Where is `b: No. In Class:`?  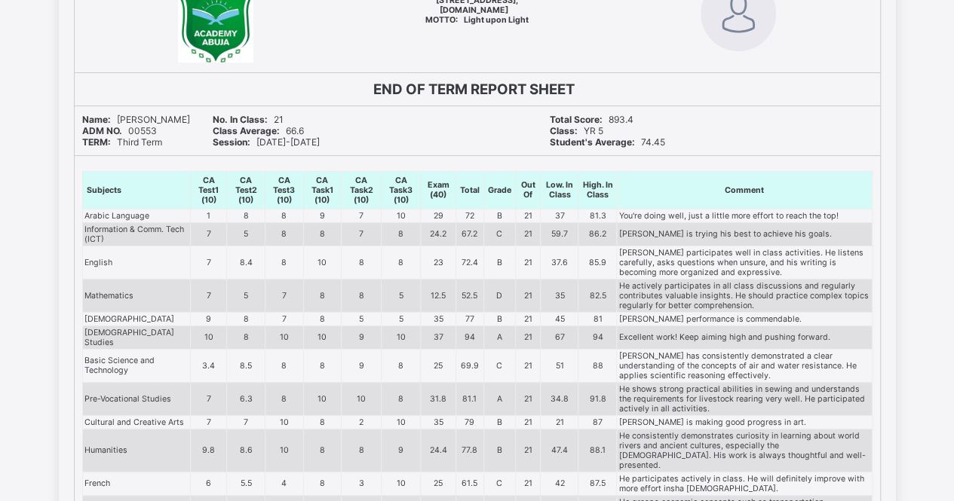
b: No. In Class: is located at coordinates (240, 119).